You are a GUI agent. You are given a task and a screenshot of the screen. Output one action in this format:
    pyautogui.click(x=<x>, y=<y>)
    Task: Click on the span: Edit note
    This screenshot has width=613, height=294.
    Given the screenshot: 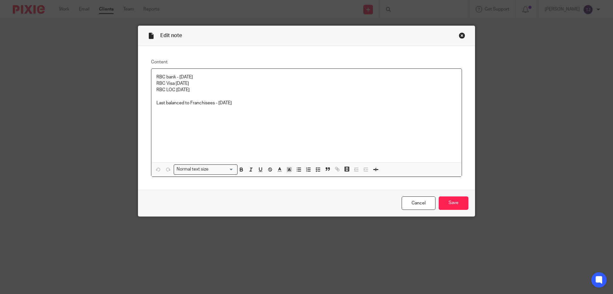 What is the action you would take?
    pyautogui.click(x=171, y=35)
    